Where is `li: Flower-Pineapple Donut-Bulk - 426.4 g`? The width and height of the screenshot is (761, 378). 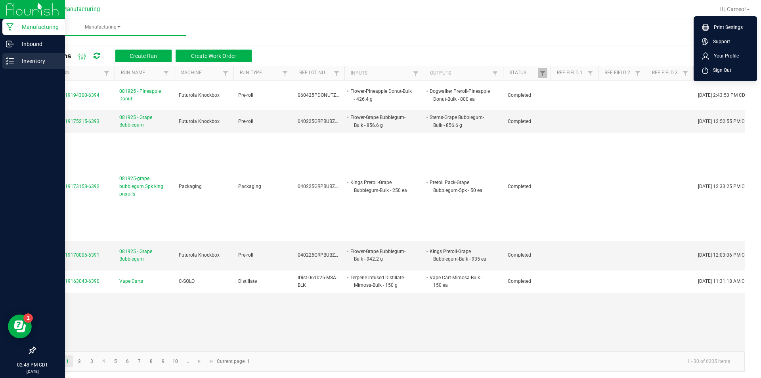 li: Flower-Pineapple Donut-Bulk - 426.4 g is located at coordinates (380, 95).